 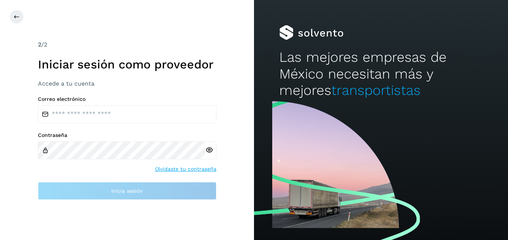 I want to click on label: Correo electrónico, so click(x=127, y=99).